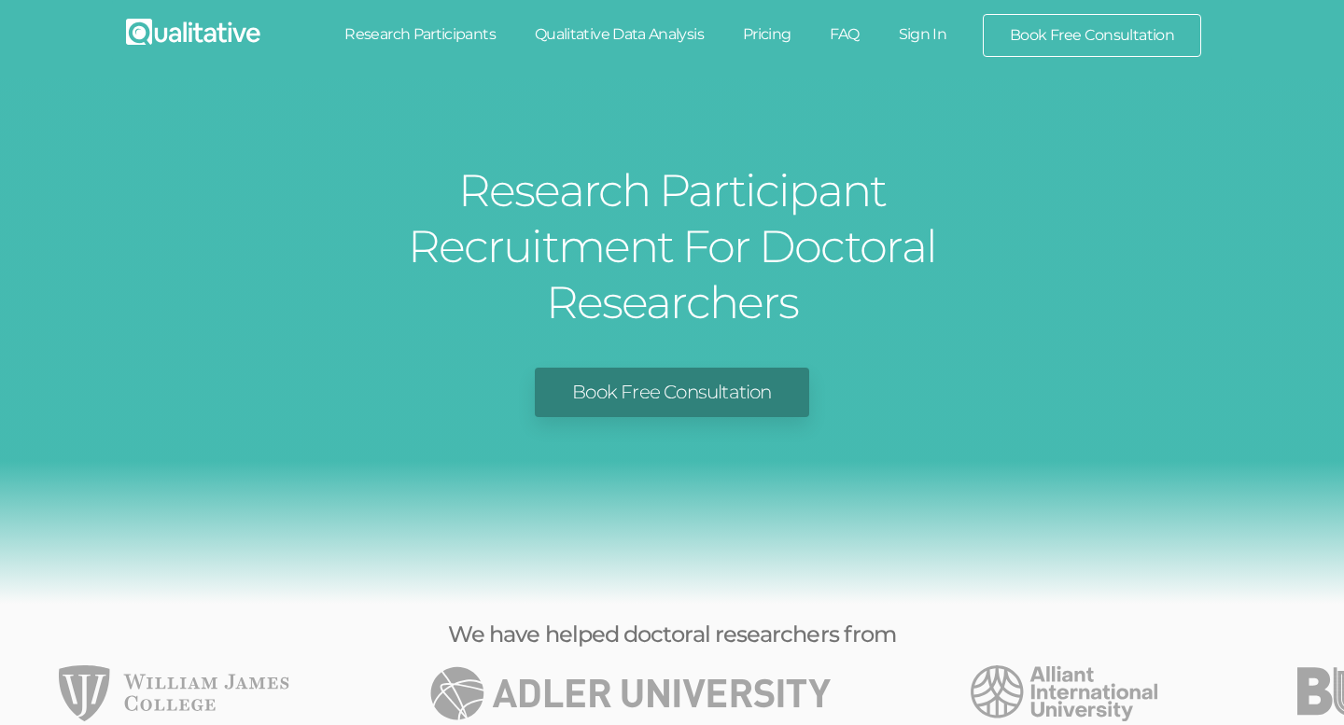  What do you see at coordinates (1064, 694) in the screenshot?
I see `img: Alliant International University` at bounding box center [1064, 694].